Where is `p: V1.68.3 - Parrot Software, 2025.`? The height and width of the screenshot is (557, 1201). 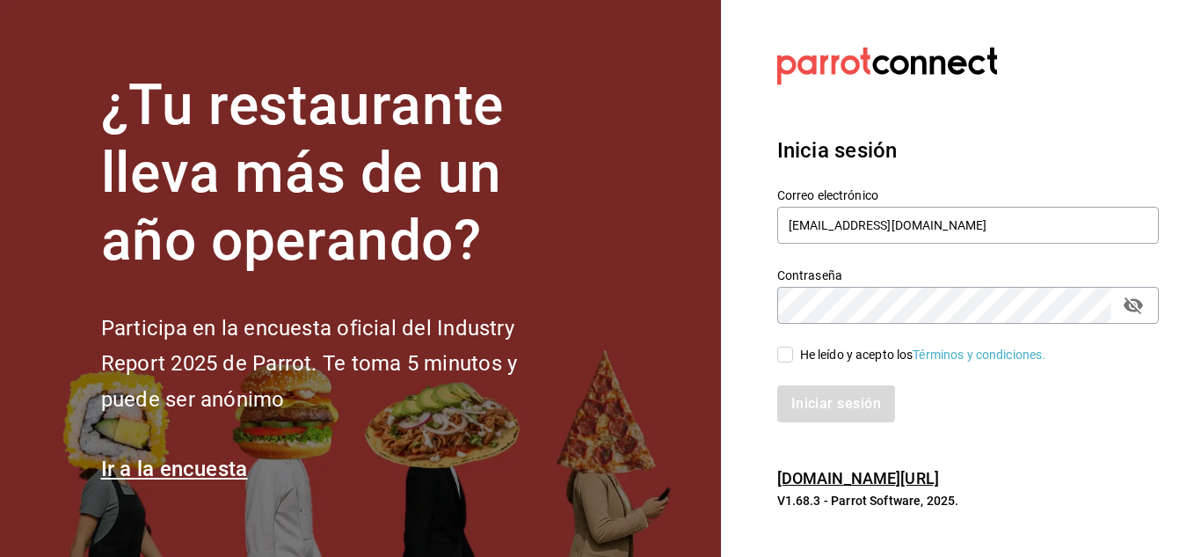
p: V1.68.3 - Parrot Software, 2025. is located at coordinates (968, 500).